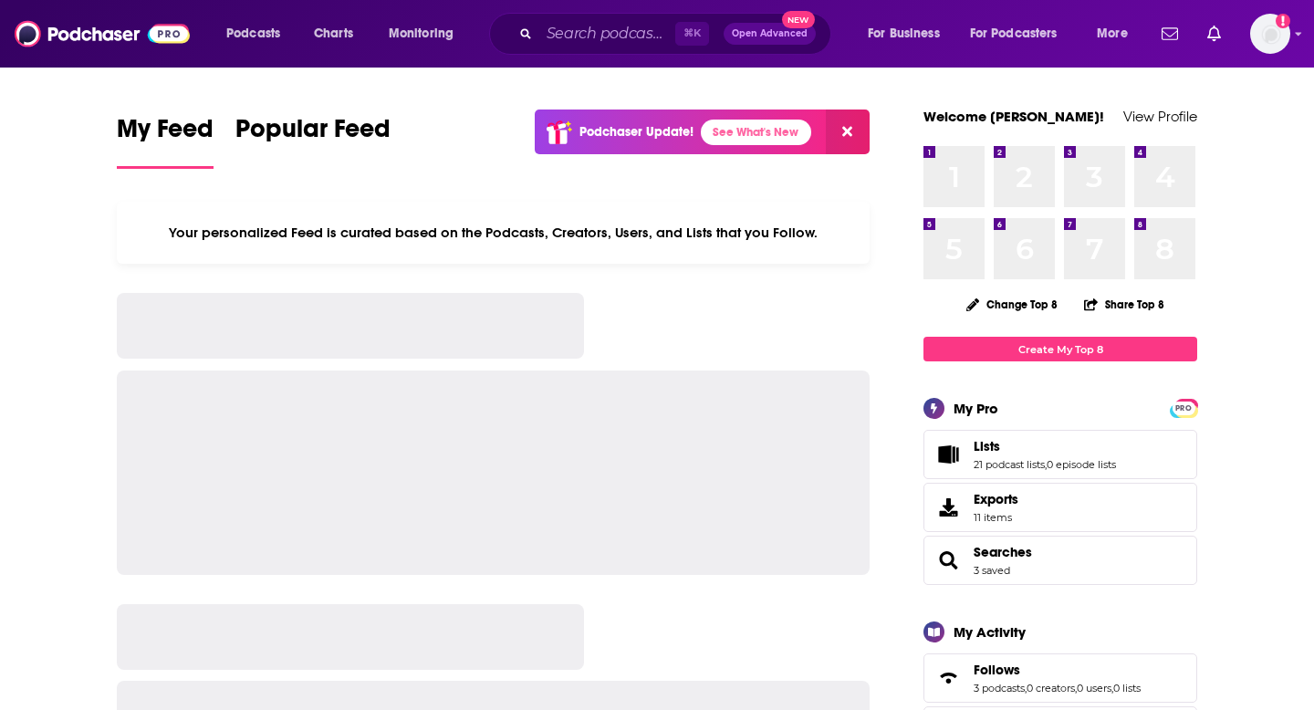  Describe the element at coordinates (1127, 688) in the screenshot. I see `a: 0 lists` at that location.